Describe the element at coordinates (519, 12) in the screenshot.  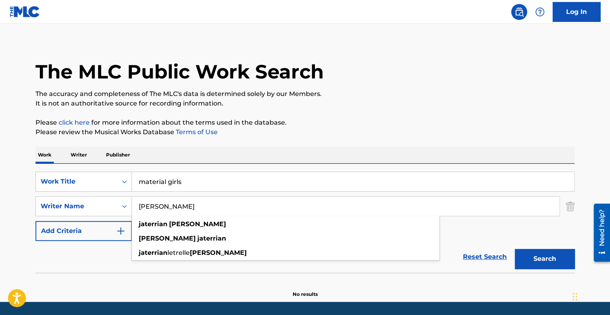
I see `img: search` at that location.